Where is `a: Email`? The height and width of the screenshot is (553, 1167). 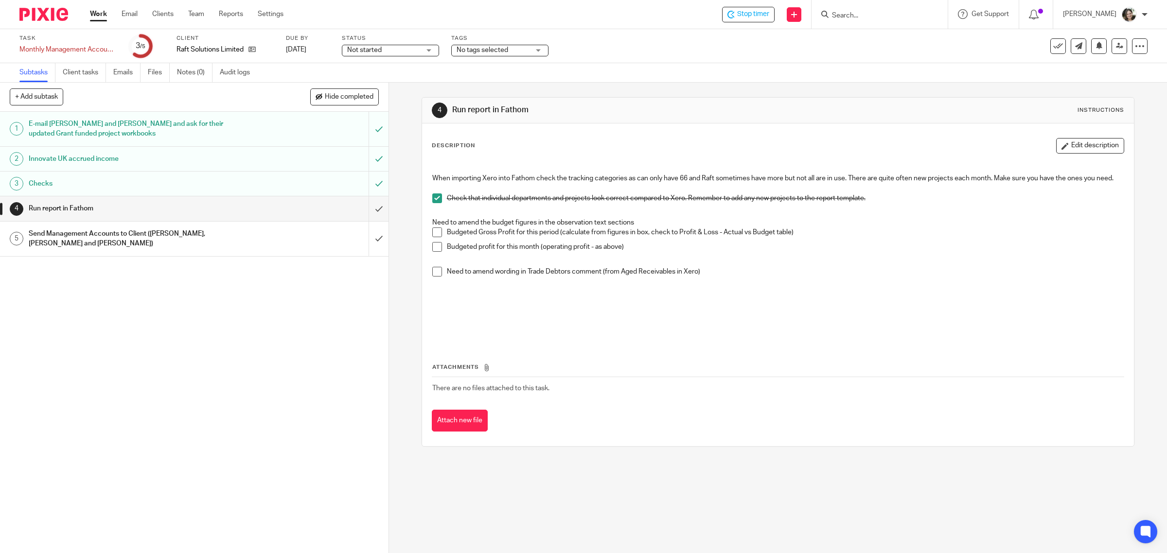 a: Email is located at coordinates (129, 14).